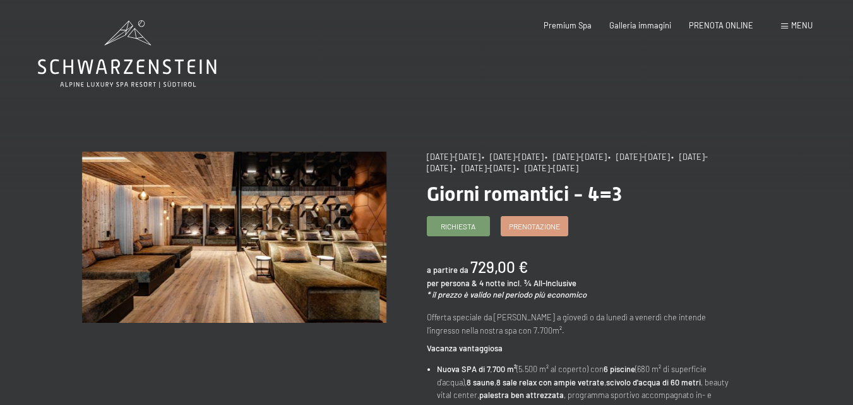  What do you see at coordinates (507, 294) in the screenshot?
I see `em: * il prezzo è valido nel periodo più economico` at bounding box center [507, 294].